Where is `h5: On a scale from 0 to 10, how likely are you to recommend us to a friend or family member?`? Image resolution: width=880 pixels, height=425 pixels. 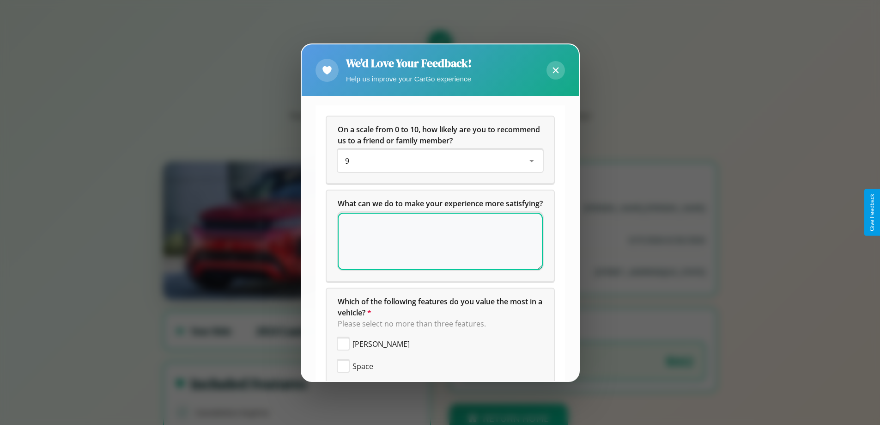 h5: On a scale from 0 to 10, how likely are you to recommend us to a friend or family member? is located at coordinates (440, 135).